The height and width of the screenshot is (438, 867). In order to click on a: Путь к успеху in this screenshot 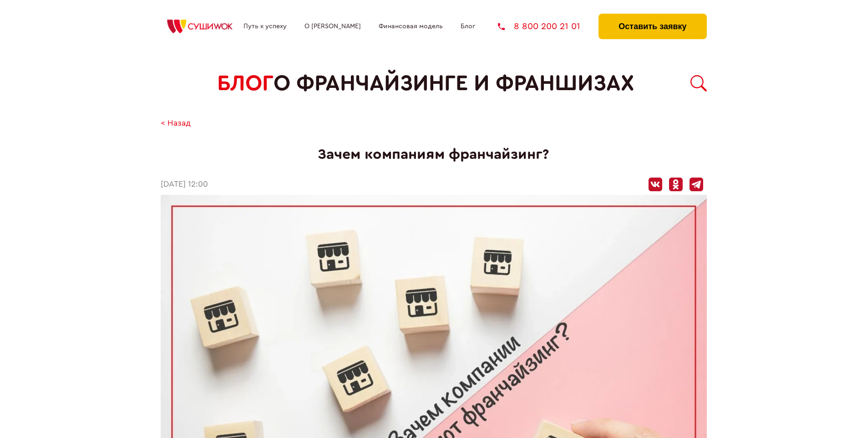, I will do `click(265, 26)`.